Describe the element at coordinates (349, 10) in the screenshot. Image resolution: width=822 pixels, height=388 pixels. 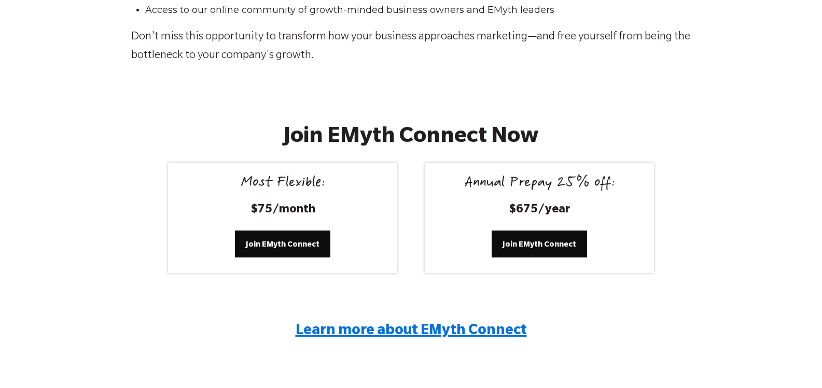
I see `span: Access to our online community of growth-minded business owners and EMyth leaders` at that location.